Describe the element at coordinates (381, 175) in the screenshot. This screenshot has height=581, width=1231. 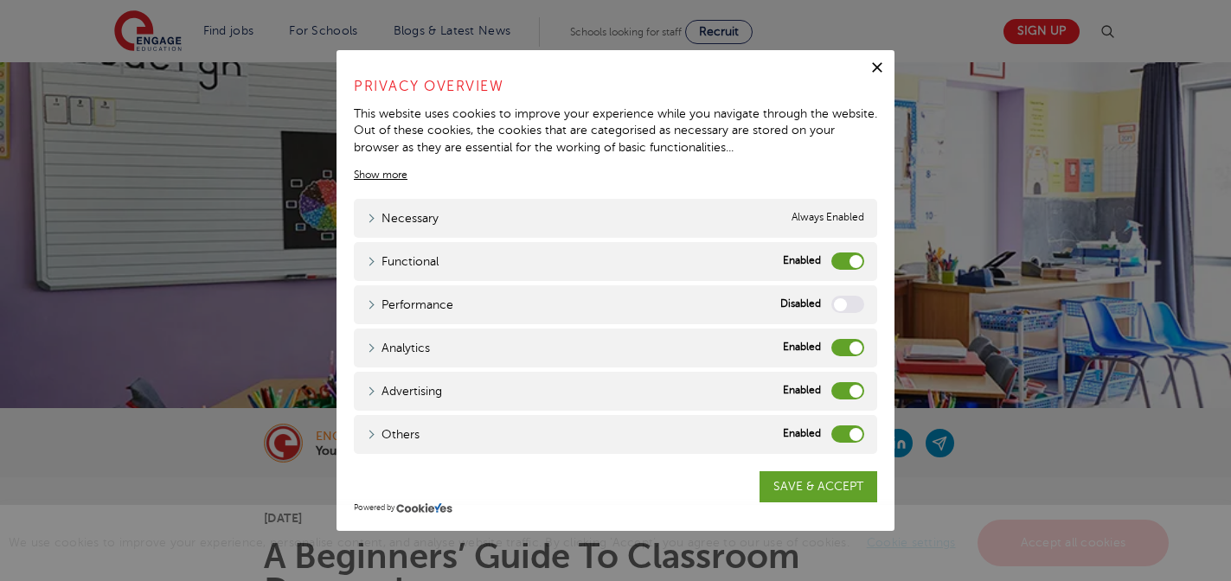
I see `a: Show more` at that location.